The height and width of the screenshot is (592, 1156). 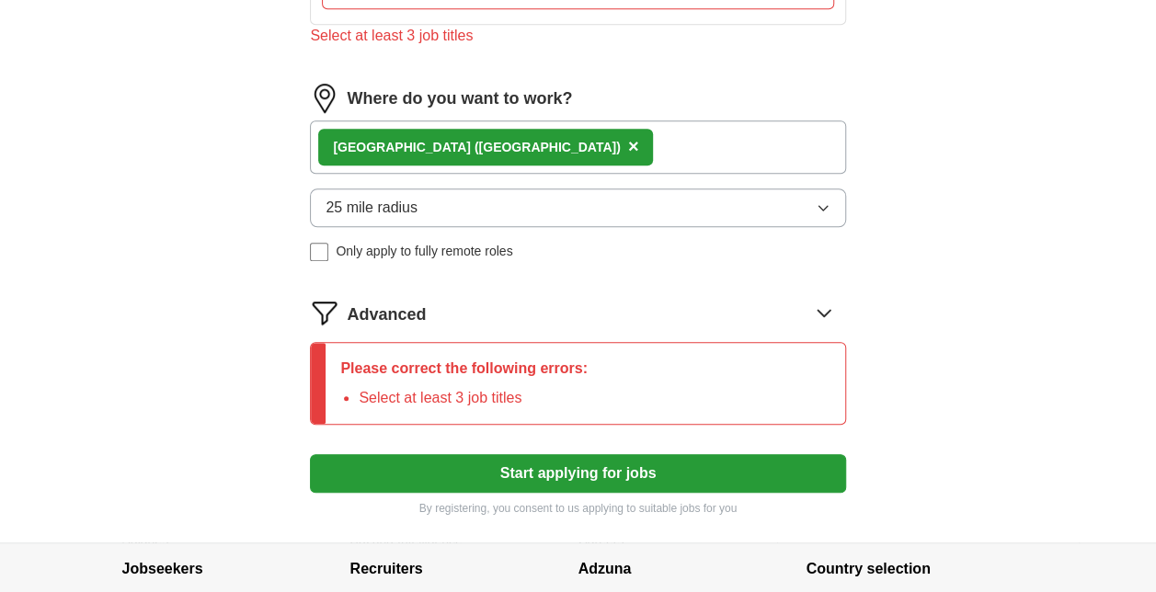 What do you see at coordinates (325, 98) in the screenshot?
I see `img: location.png` at bounding box center [325, 98].